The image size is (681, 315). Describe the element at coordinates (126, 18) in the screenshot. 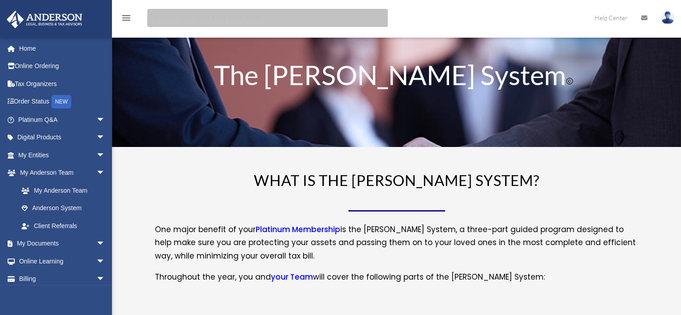

I see `i: menu` at that location.